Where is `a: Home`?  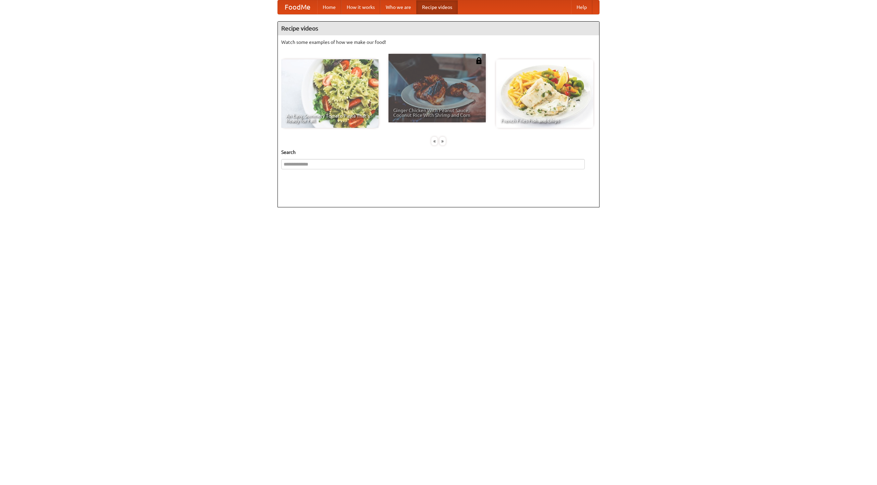 a: Home is located at coordinates (329, 7).